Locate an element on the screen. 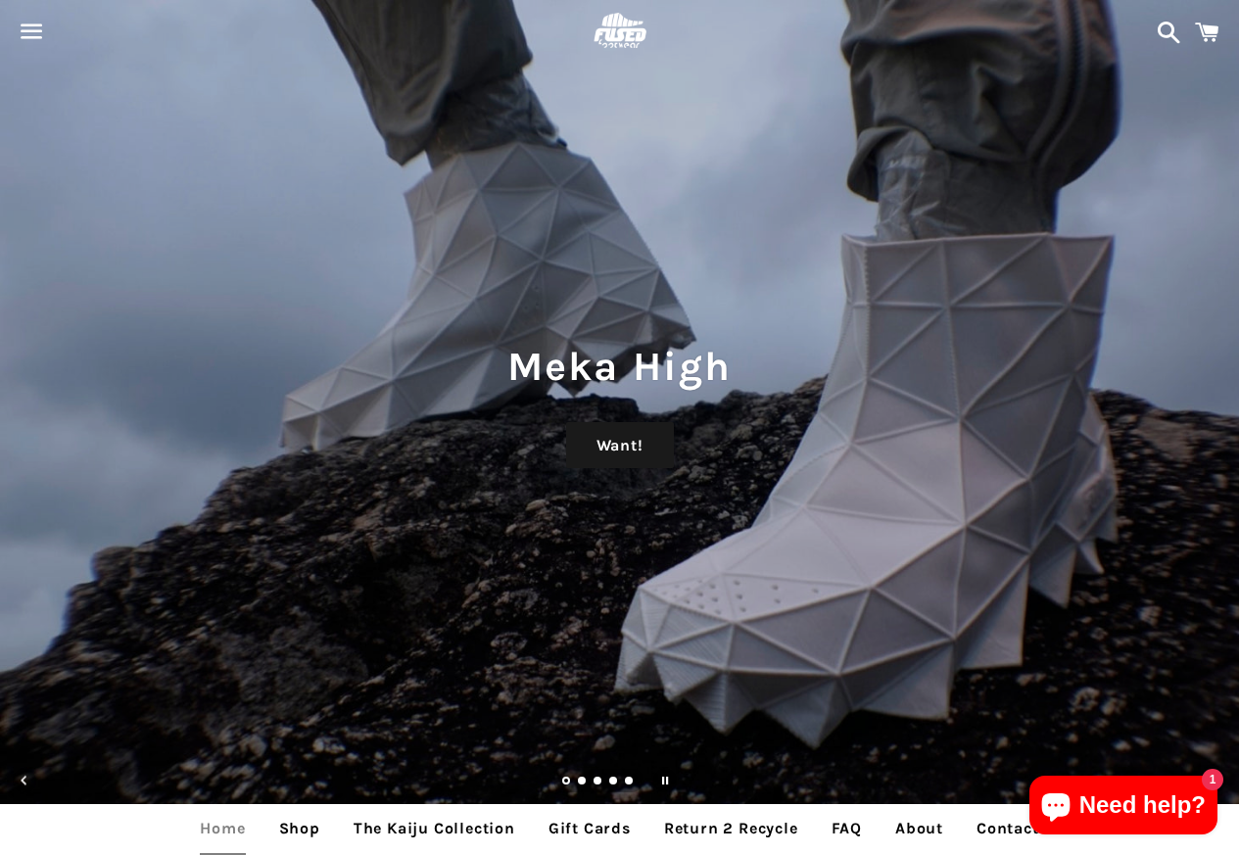 Image resolution: width=1239 pixels, height=855 pixels. a: Want! is located at coordinates (620, 446).